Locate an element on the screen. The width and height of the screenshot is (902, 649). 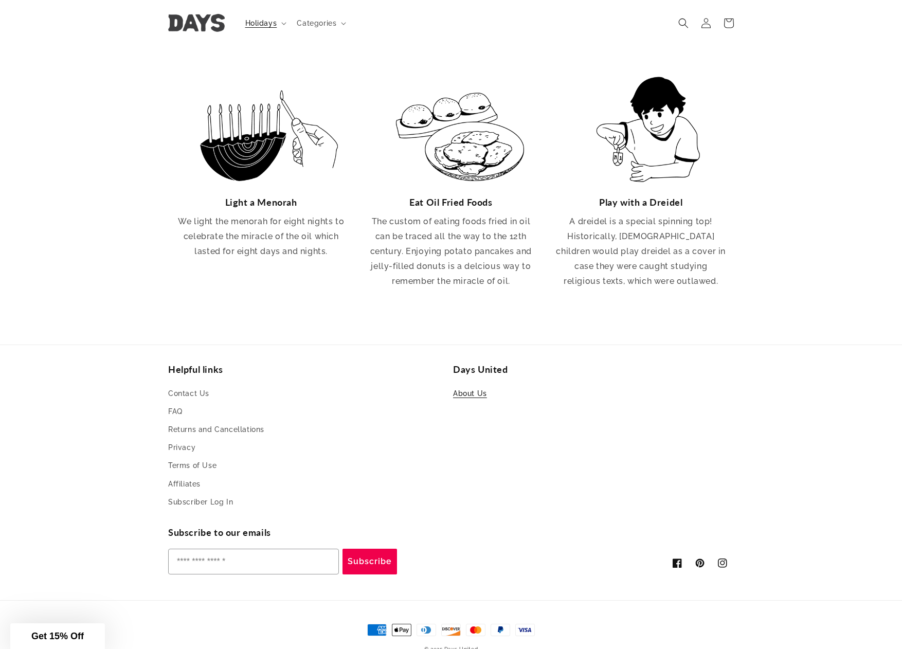
p: The custom of eating foods fried in oil can be traced all the way to the 12th century. Enjoying p... is located at coordinates (450, 251).